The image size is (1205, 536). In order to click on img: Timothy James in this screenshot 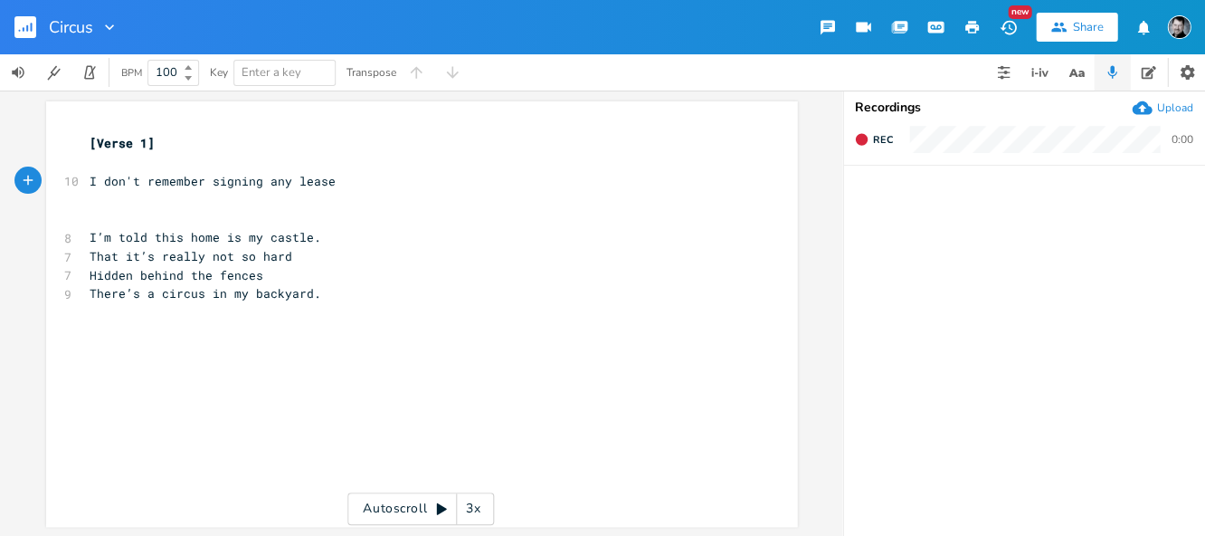, I will do `click(1179, 27)`.